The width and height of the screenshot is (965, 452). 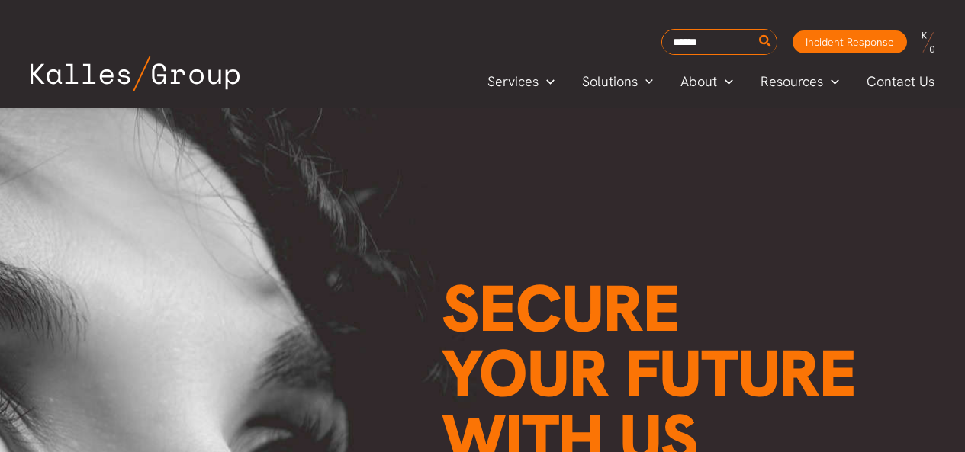 I want to click on span: Solutions, so click(x=610, y=82).